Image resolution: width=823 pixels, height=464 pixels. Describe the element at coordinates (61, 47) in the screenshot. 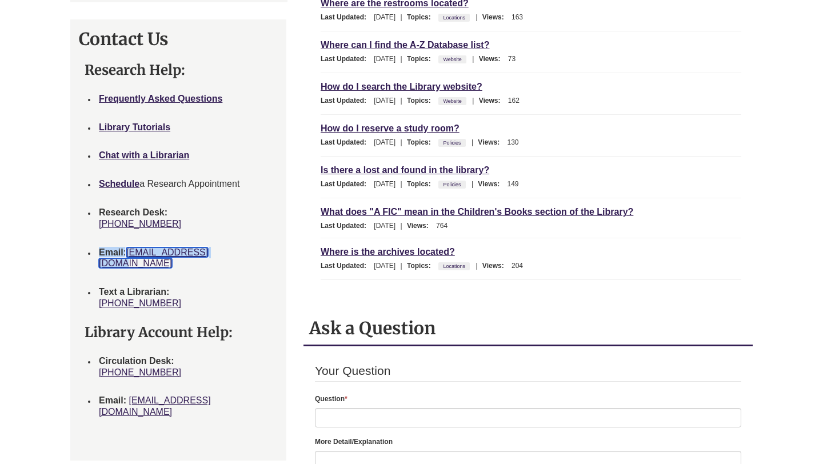

I see `time: 9:03:39 AM` at that location.